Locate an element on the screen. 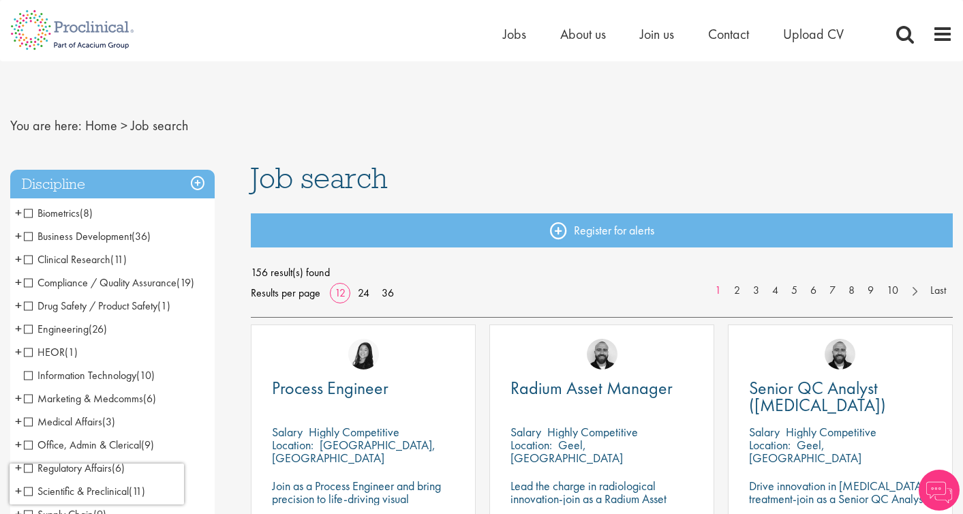  span: Contact is located at coordinates (729, 34).